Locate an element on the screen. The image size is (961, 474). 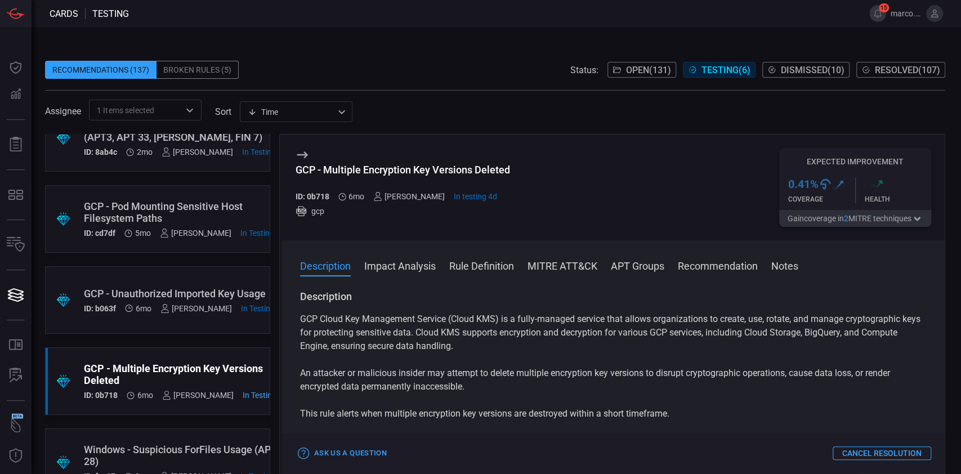
span: Testing ( 6 ) is located at coordinates (726, 70).